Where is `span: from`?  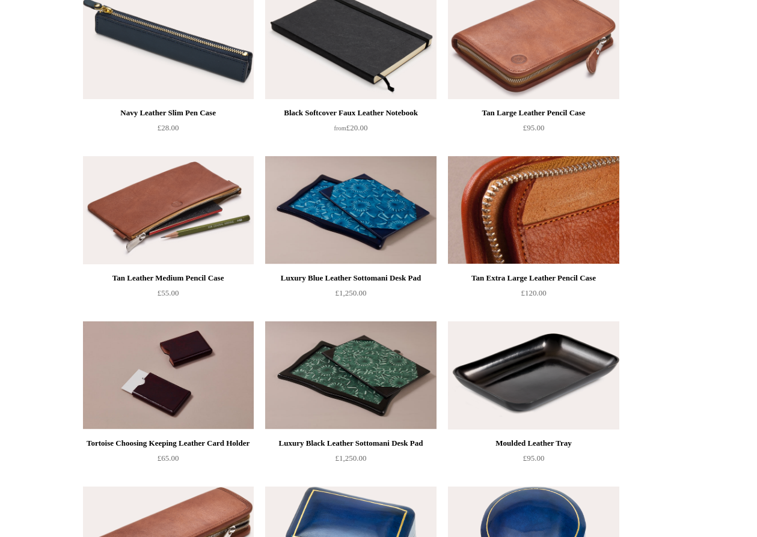 span: from is located at coordinates (340, 128).